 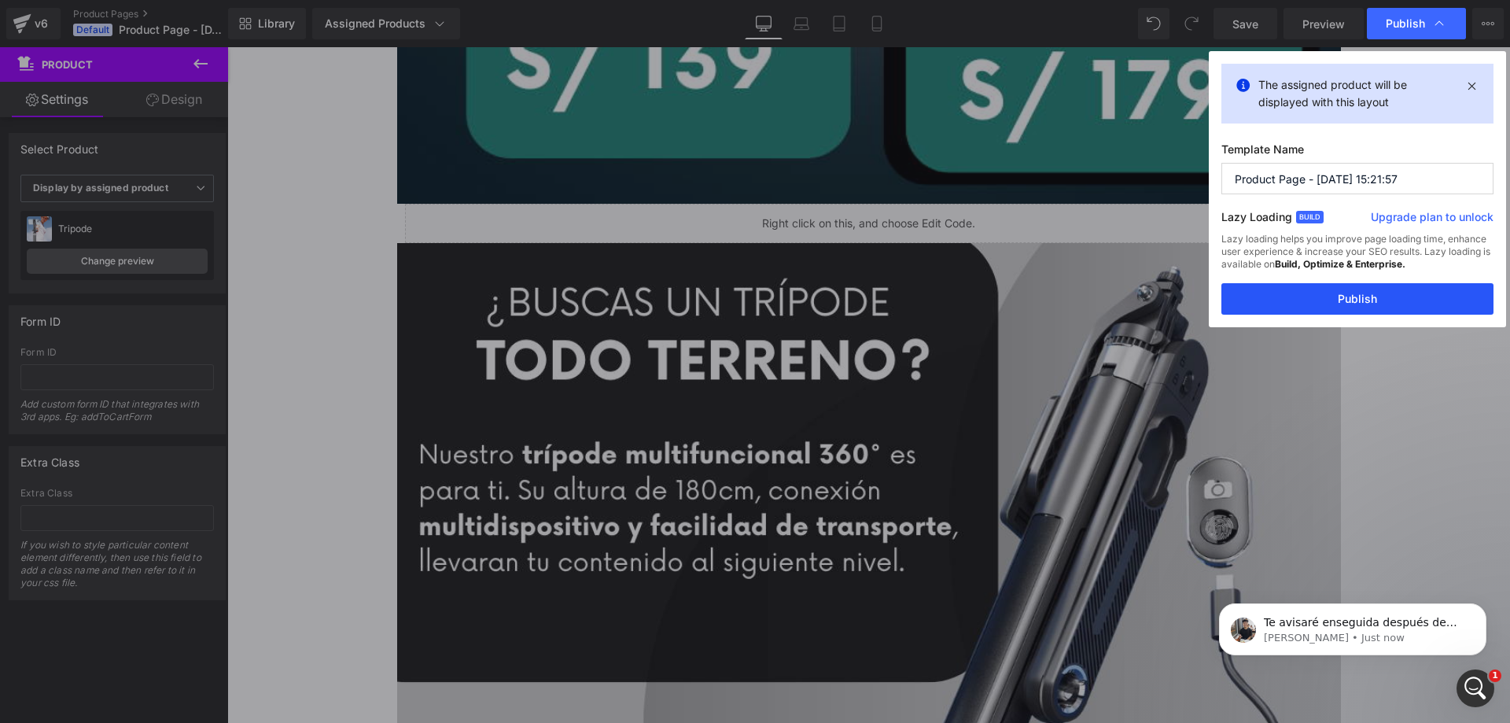 What do you see at coordinates (1309, 217) in the screenshot?
I see `span: Build` at bounding box center [1309, 217].